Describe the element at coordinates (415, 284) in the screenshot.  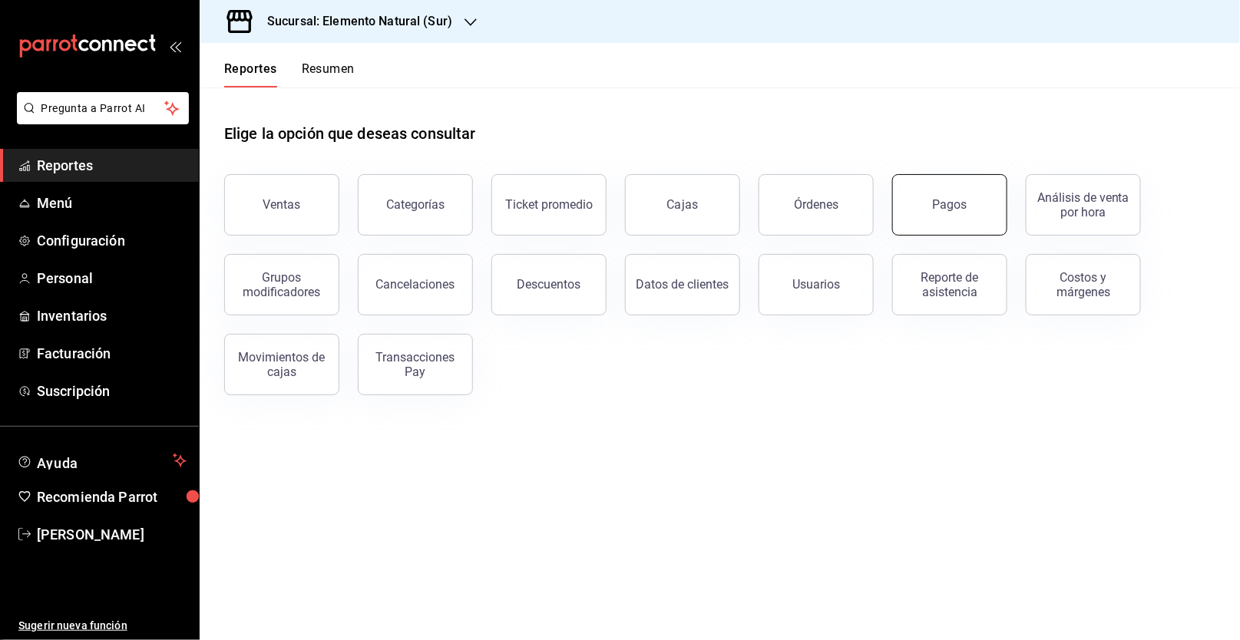
I see `div: Cancelaciones` at that location.